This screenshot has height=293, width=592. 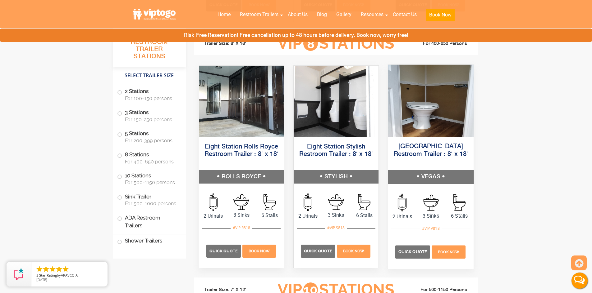 I want to click on a: Contact Us, so click(x=404, y=15).